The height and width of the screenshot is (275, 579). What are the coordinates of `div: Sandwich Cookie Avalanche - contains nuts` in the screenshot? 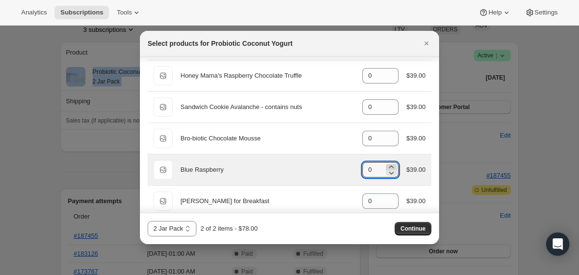 It's located at (267, 107).